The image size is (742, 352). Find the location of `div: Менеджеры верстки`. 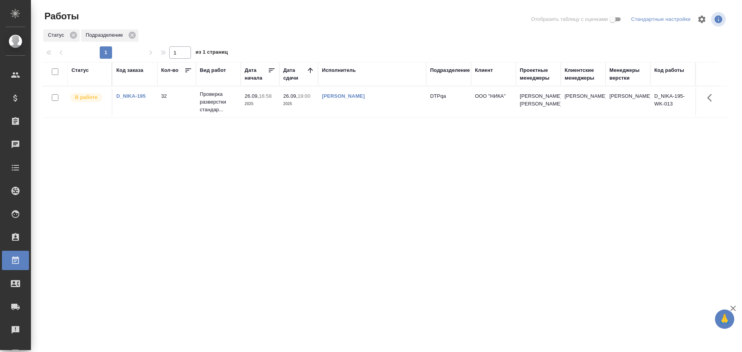

div: Менеджеры верстки is located at coordinates (628, 74).